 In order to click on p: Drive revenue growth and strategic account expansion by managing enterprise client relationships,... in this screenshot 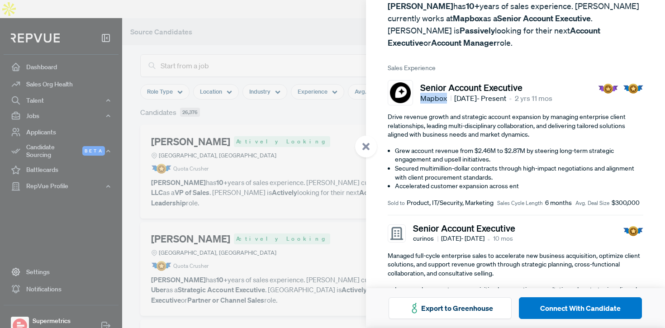, I will do `click(515, 126)`.